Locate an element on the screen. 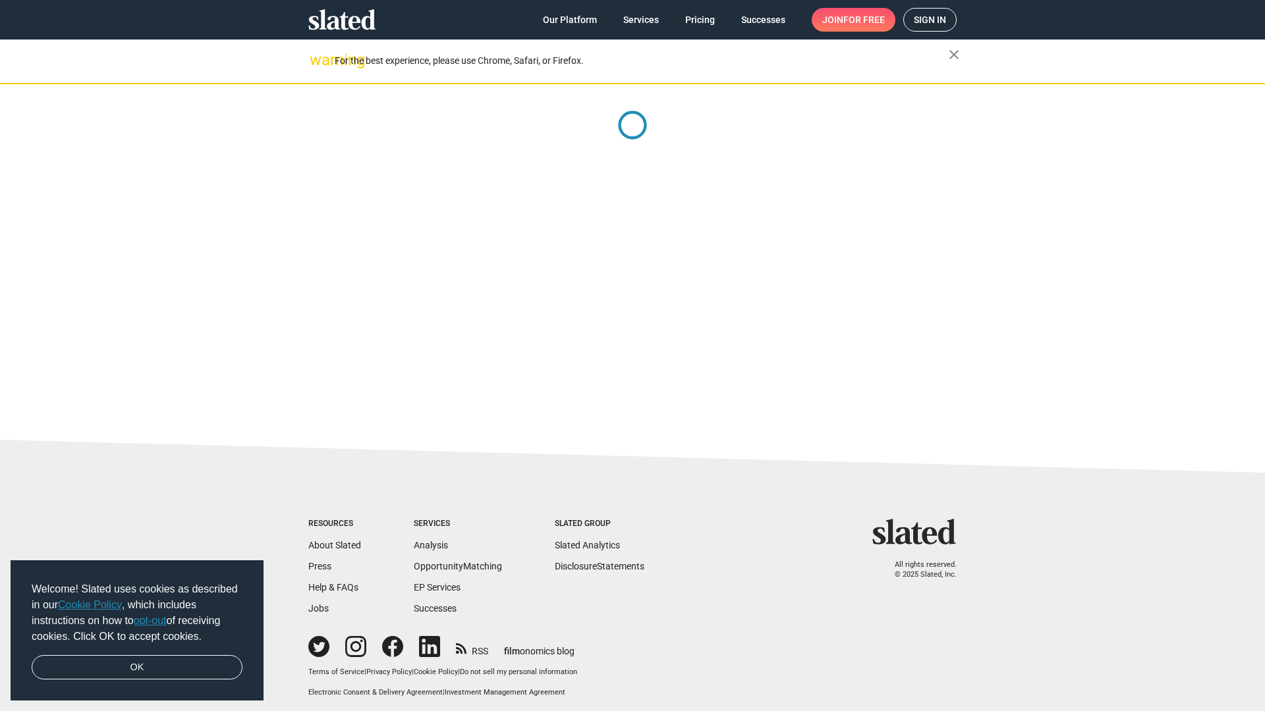 This screenshot has height=711, width=1265. span: Successes is located at coordinates (763, 20).